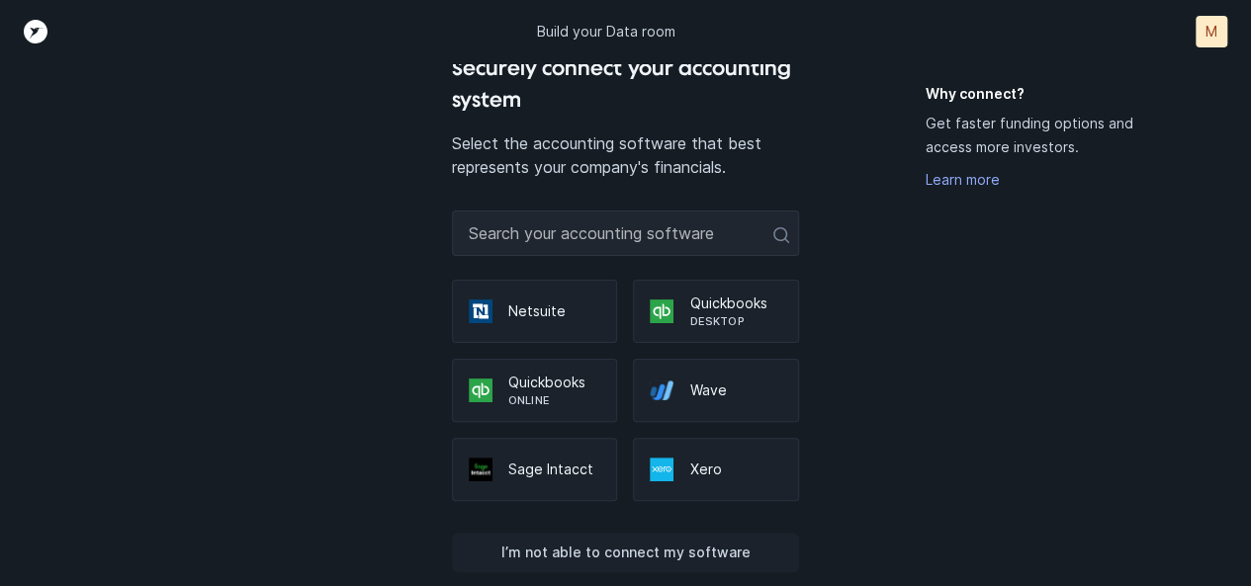 This screenshot has height=586, width=1251. I want to click on div: Sage Intacct, so click(535, 470).